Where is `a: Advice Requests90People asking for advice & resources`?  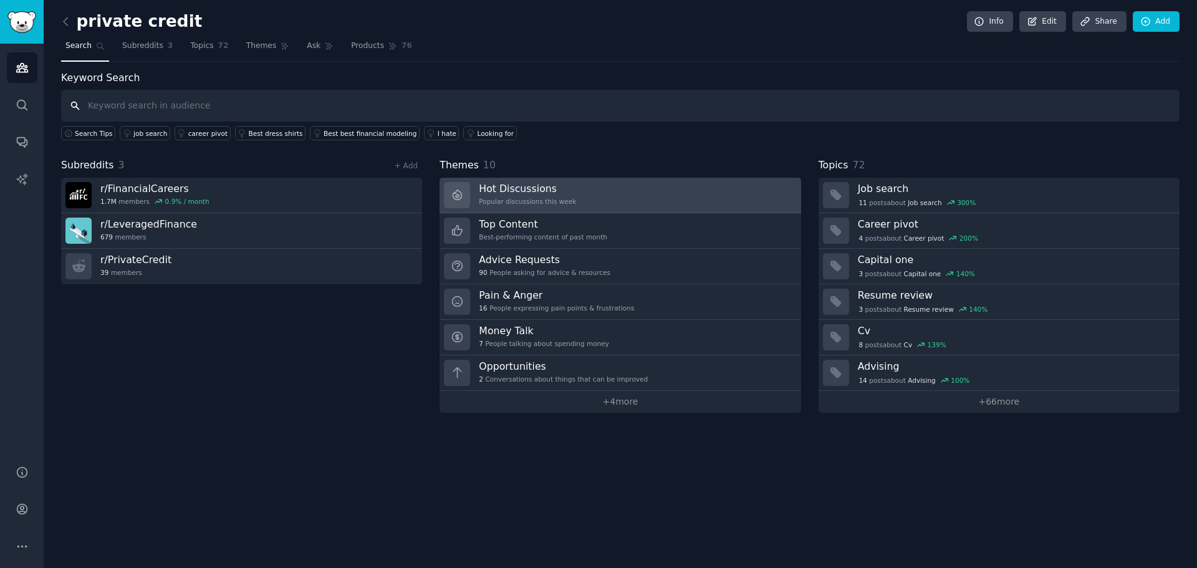
a: Advice Requests90People asking for advice & resources is located at coordinates (620, 266).